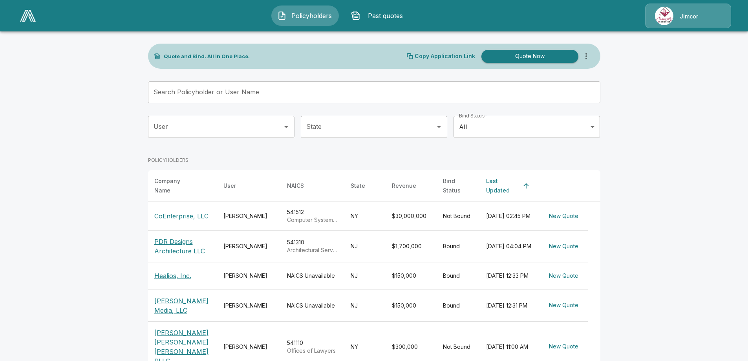  I want to click on button: more, so click(586, 56).